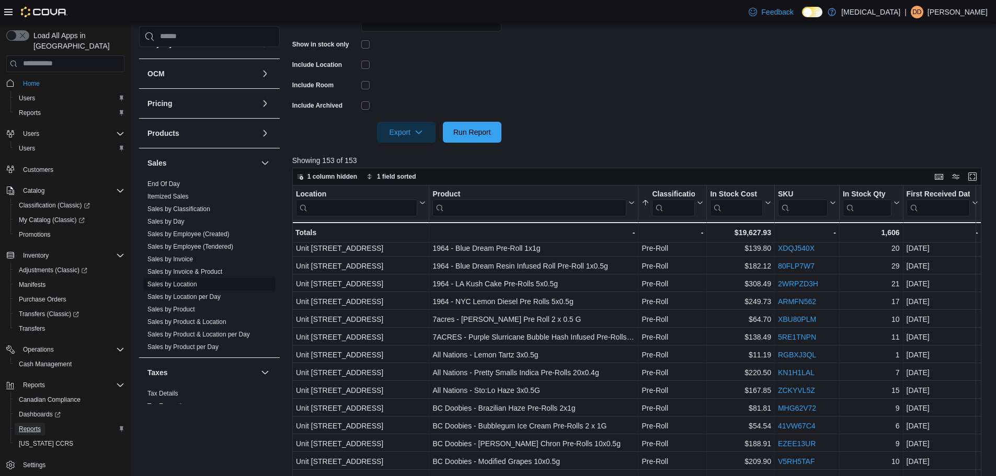 The width and height of the screenshot is (996, 476). Describe the element at coordinates (472, 132) in the screenshot. I see `button: Run Report` at that location.